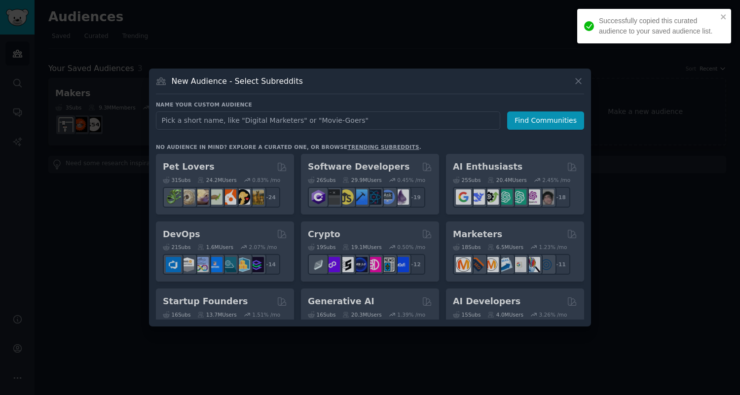 Image resolution: width=740 pixels, height=395 pixels. What do you see at coordinates (237, 81) in the screenshot?
I see `h3: New Audience - Select Subreddits` at bounding box center [237, 81].